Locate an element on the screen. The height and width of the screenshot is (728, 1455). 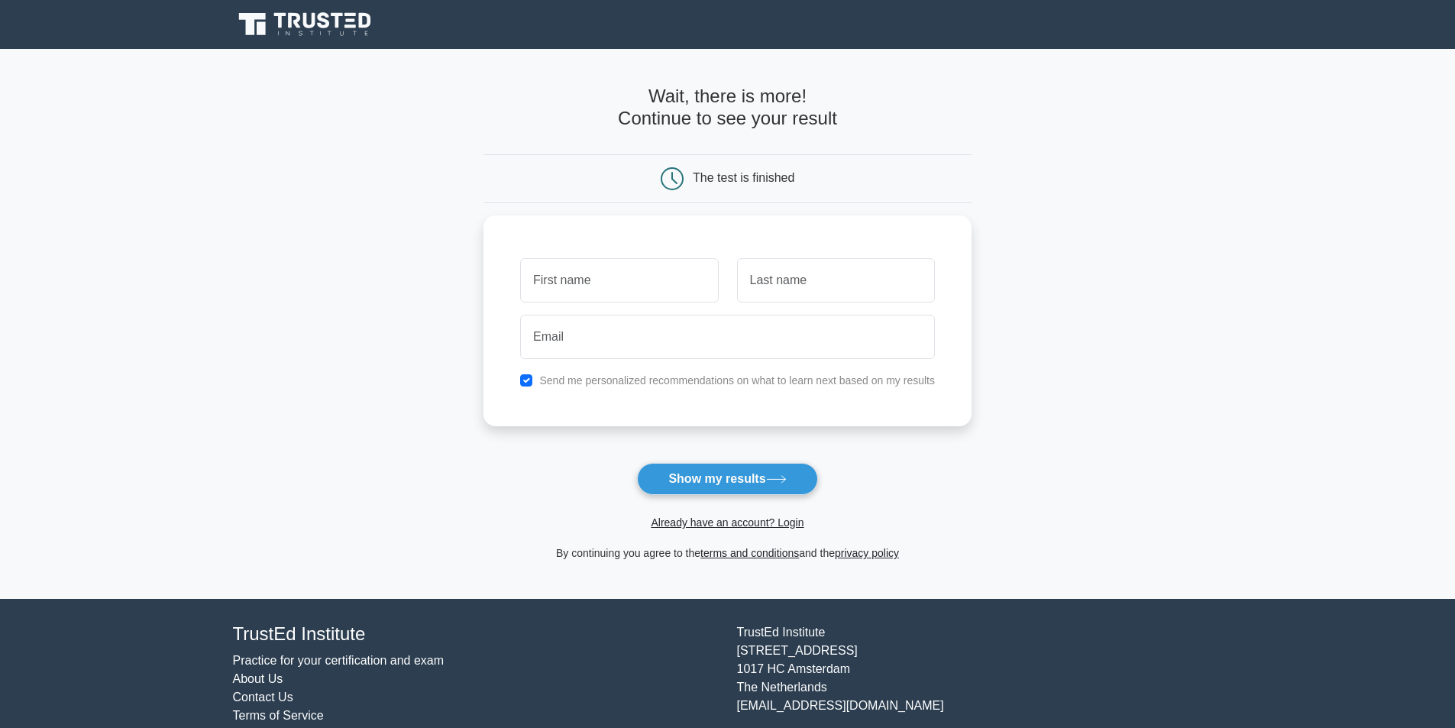
a: Terms of Service is located at coordinates (278, 715).